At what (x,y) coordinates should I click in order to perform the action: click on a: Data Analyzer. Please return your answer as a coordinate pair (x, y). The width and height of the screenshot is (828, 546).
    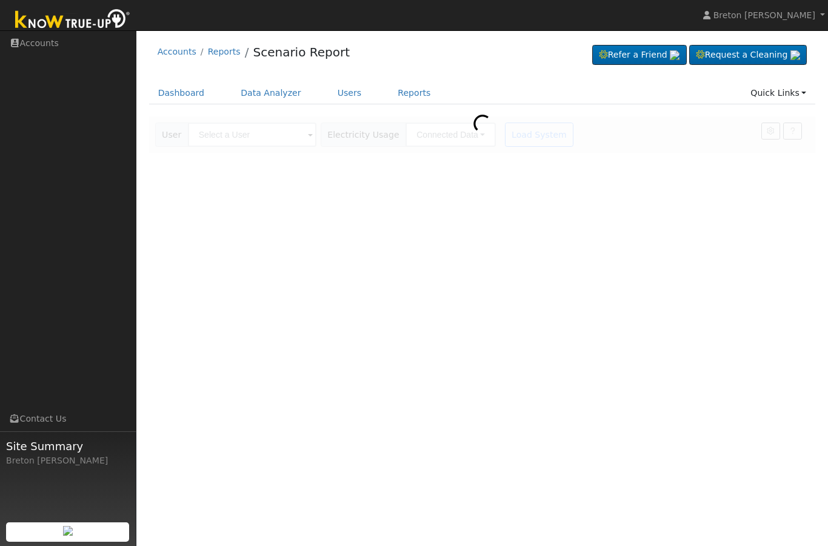
    Looking at the image, I should click on (271, 93).